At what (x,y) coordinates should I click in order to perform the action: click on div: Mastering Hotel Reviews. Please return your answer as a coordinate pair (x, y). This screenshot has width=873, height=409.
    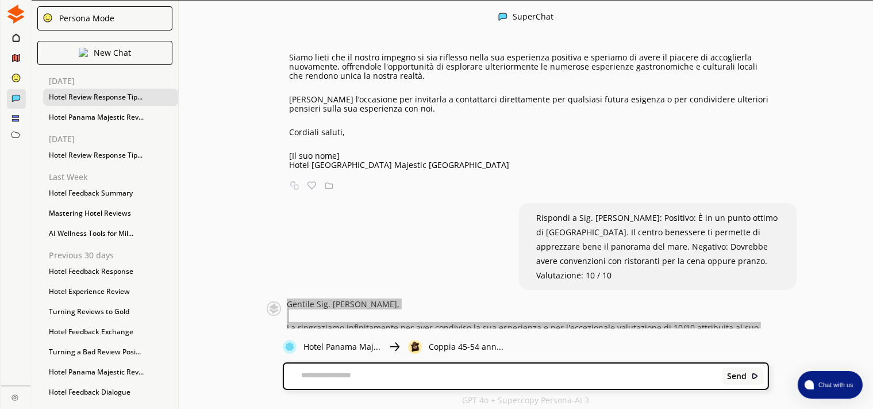
    Looking at the image, I should click on (110, 213).